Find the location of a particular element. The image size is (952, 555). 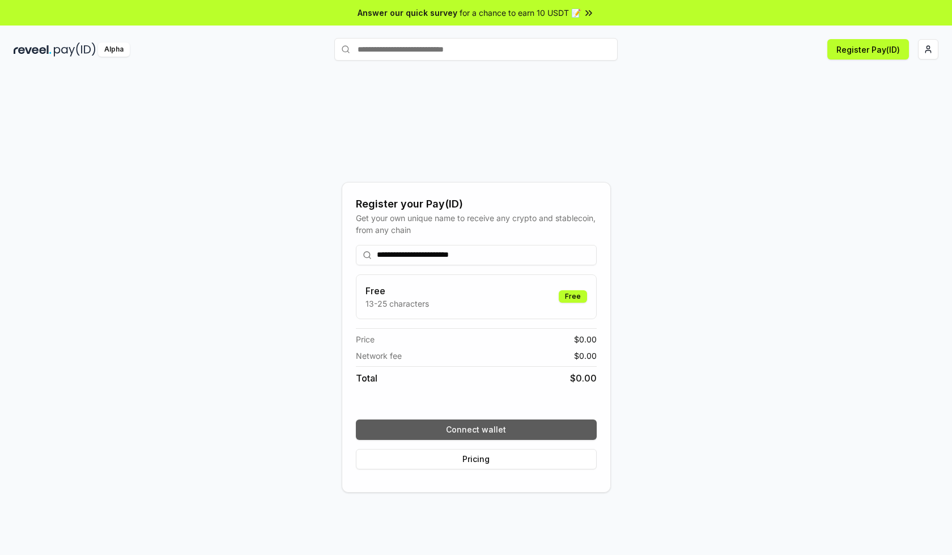

div: Register your Pay(ID) is located at coordinates (476, 204).